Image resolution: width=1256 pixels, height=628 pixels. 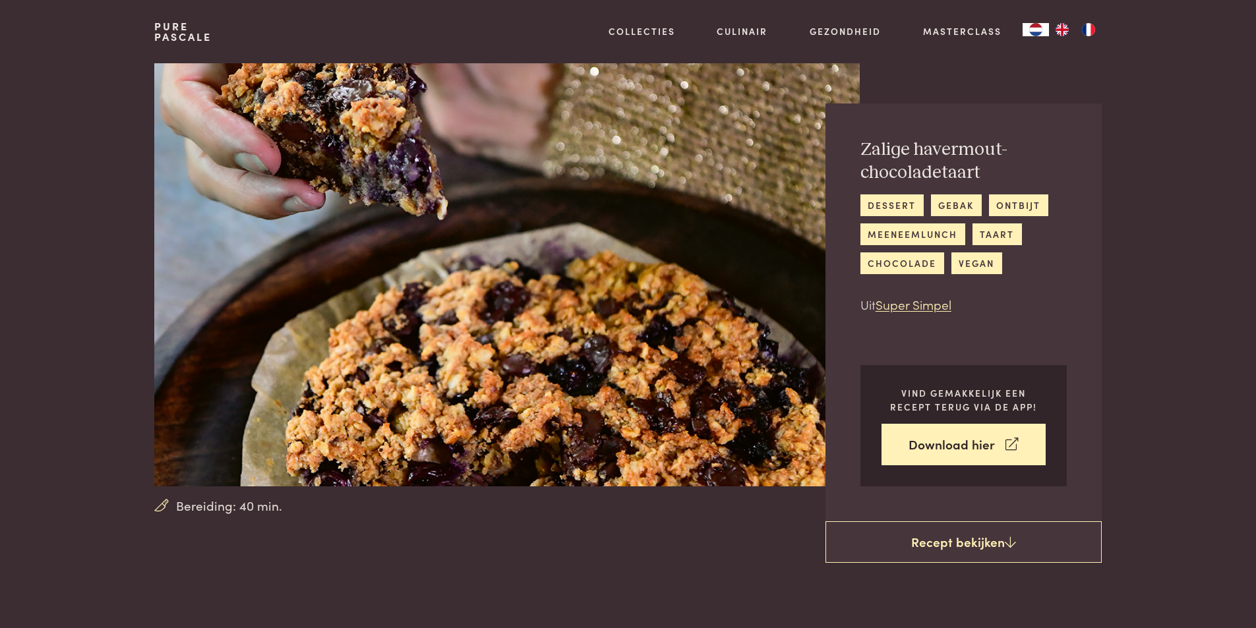 I want to click on a: ontbijt, so click(x=1019, y=205).